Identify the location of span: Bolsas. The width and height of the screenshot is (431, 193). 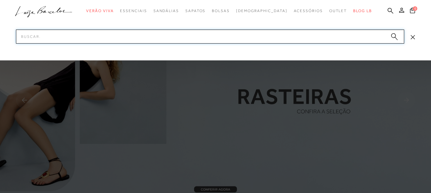
(221, 11).